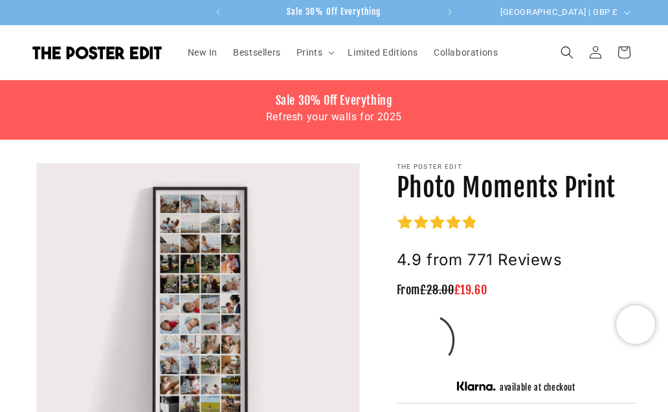 Image resolution: width=668 pixels, height=412 pixels. I want to click on span: Collaborations, so click(465, 52).